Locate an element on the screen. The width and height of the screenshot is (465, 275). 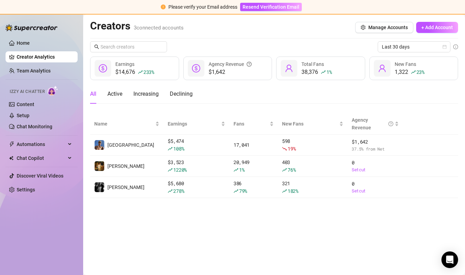
div: All is located at coordinates (93, 94).